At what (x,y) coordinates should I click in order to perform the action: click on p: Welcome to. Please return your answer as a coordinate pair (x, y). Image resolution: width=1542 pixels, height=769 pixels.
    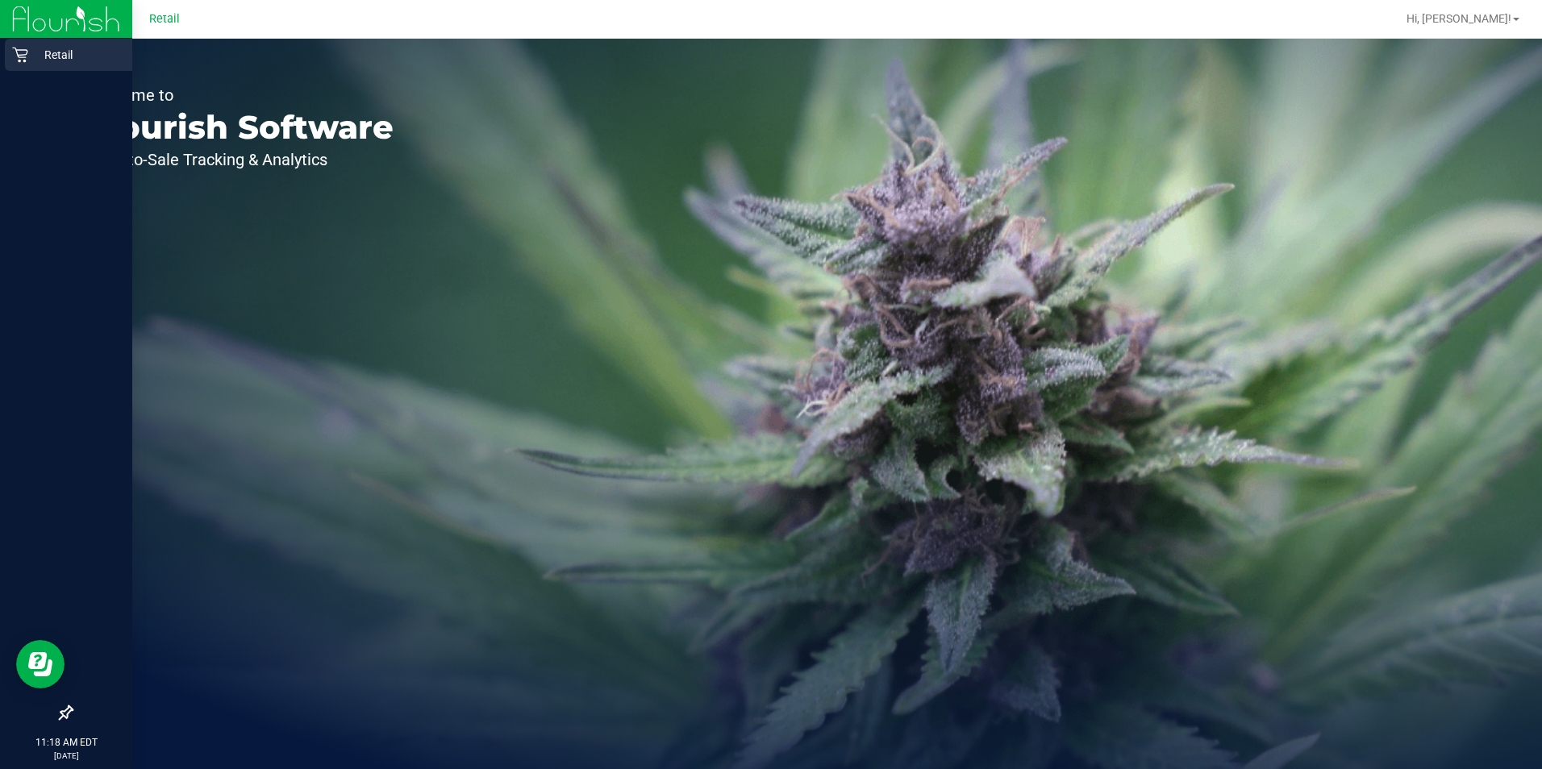
    Looking at the image, I should click on (240, 95).